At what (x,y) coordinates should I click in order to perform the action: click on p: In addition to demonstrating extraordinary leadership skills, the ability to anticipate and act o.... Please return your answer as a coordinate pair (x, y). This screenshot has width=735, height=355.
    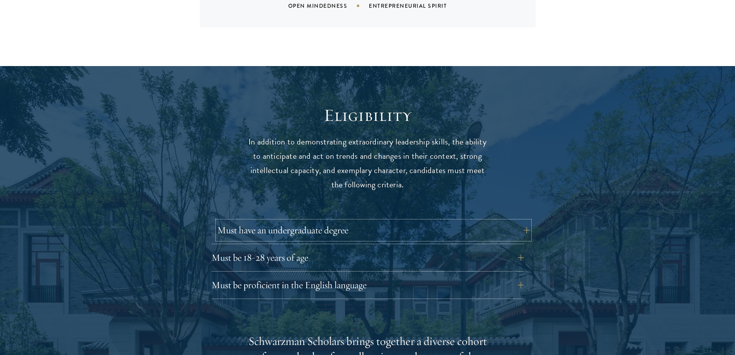
    Looking at the image, I should click on (368, 163).